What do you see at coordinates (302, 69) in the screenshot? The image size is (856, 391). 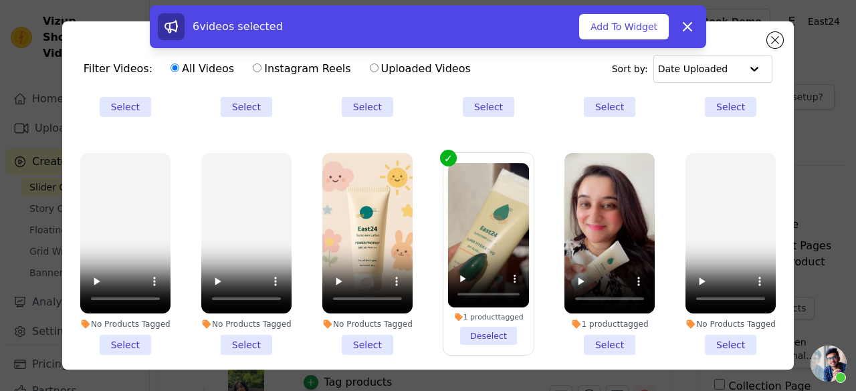 I see `label: Instagram Reels` at bounding box center [302, 69].